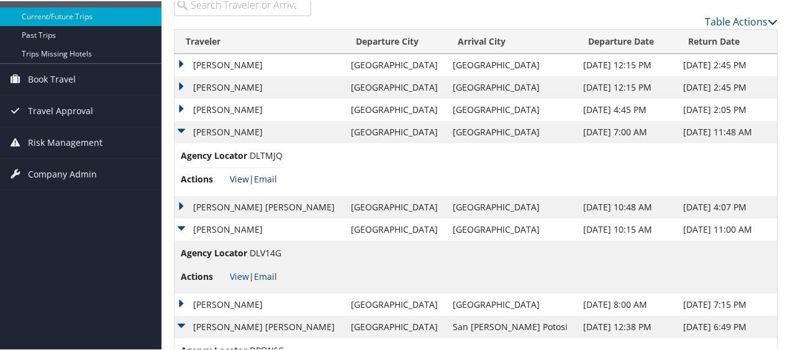 The image size is (785, 350). Describe the element at coordinates (396, 40) in the screenshot. I see `th: Departure City: activate to sort column ascending` at that location.